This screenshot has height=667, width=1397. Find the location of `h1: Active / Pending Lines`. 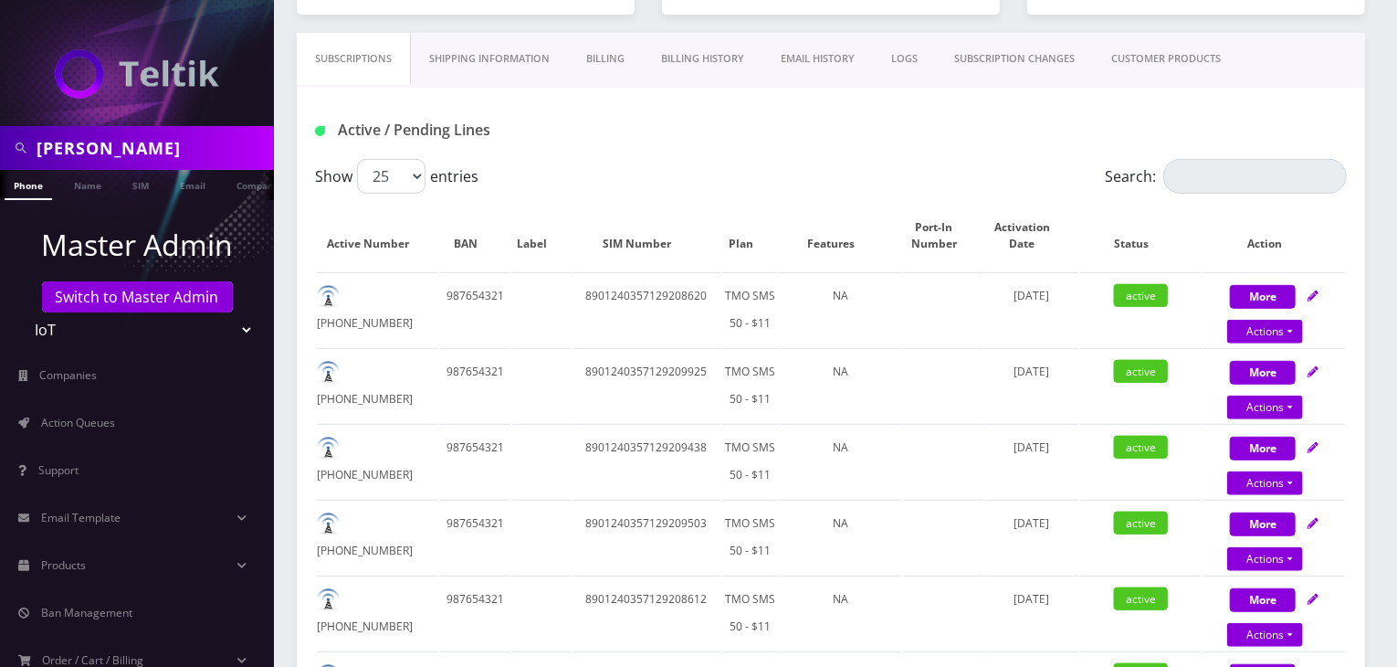

h1: Active / Pending Lines is located at coordinates (478, 130).